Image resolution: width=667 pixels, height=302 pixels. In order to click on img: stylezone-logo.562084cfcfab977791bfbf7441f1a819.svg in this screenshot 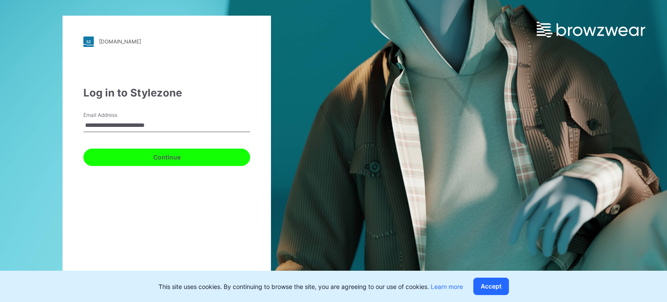, I will do `click(89, 42)`.